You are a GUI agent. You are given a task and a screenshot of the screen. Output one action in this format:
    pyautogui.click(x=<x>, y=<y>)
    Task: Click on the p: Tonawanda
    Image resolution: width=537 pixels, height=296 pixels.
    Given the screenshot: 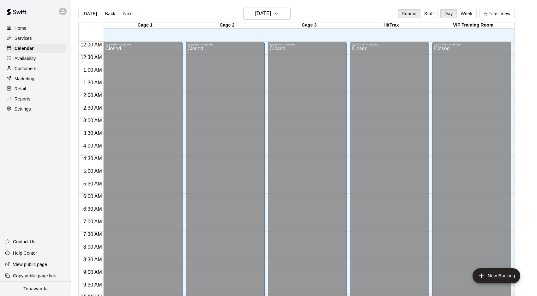 What is the action you would take?
    pyautogui.click(x=35, y=289)
    